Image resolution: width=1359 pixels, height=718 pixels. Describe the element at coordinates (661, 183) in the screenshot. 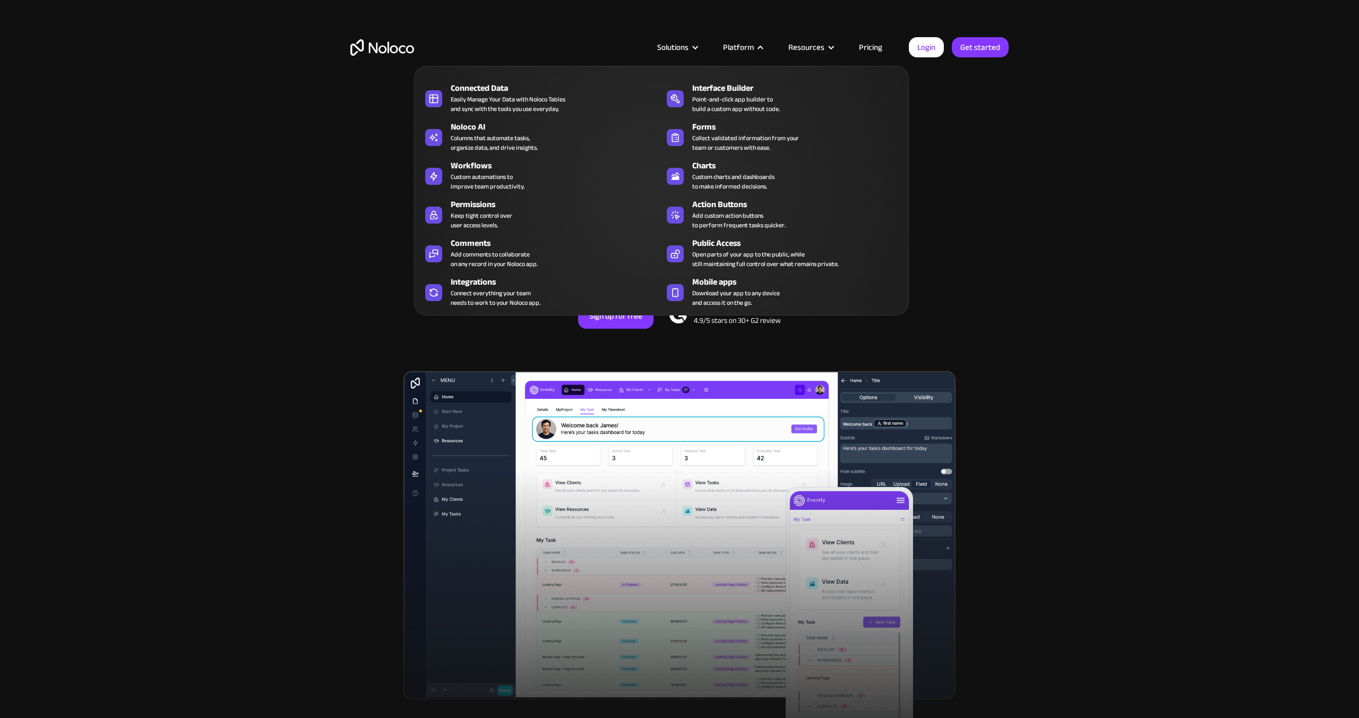

I see `nav: Platform` at that location.